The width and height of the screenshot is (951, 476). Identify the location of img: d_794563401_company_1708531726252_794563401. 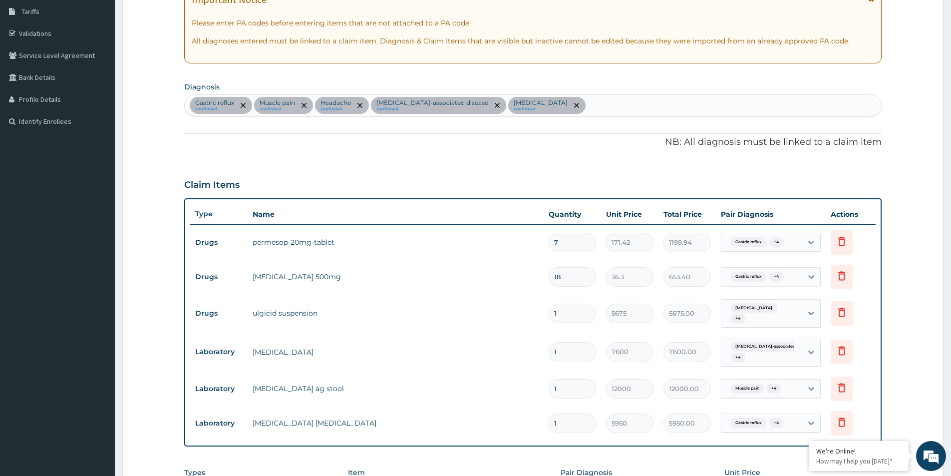
(29, 62).